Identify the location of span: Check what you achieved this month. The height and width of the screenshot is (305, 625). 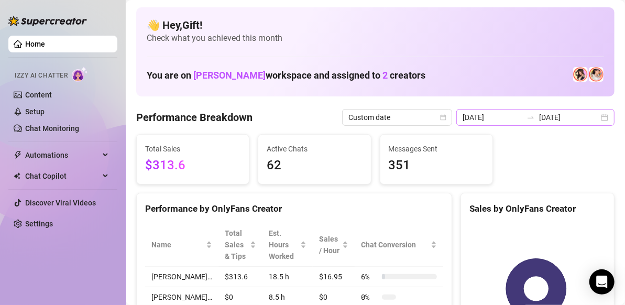
(375, 38).